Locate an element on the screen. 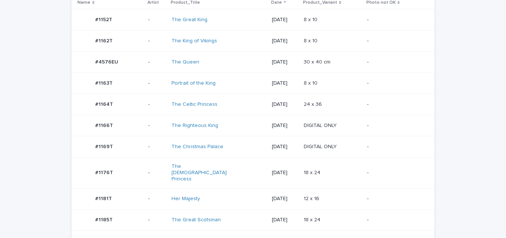 This screenshot has width=506, height=238. p: #4576EU is located at coordinates (107, 61).